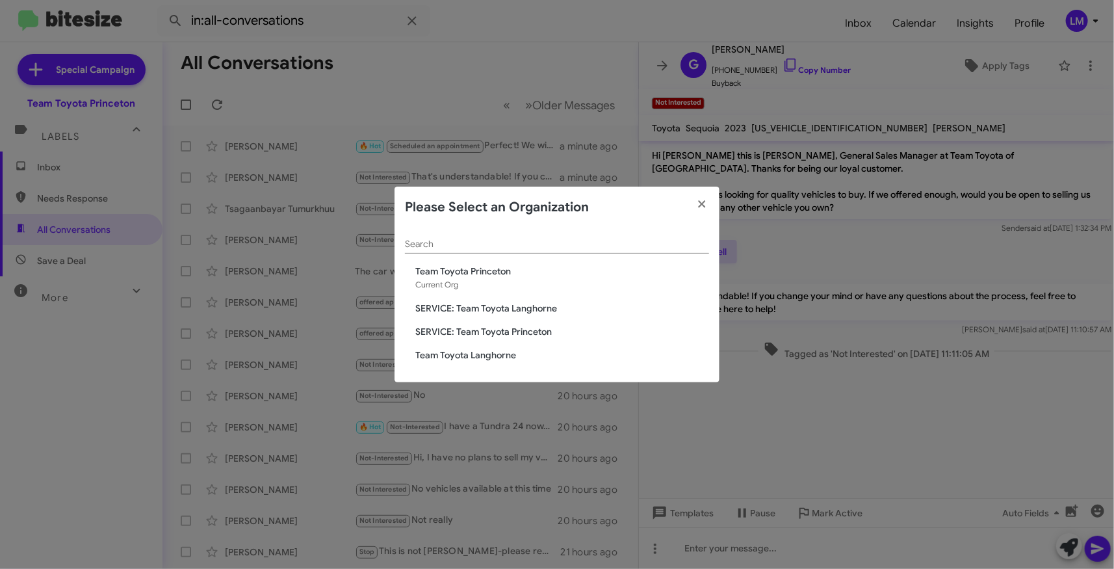  What do you see at coordinates (562, 308) in the screenshot?
I see `span: SERVICE: Team Toyota Langhorne` at bounding box center [562, 308].